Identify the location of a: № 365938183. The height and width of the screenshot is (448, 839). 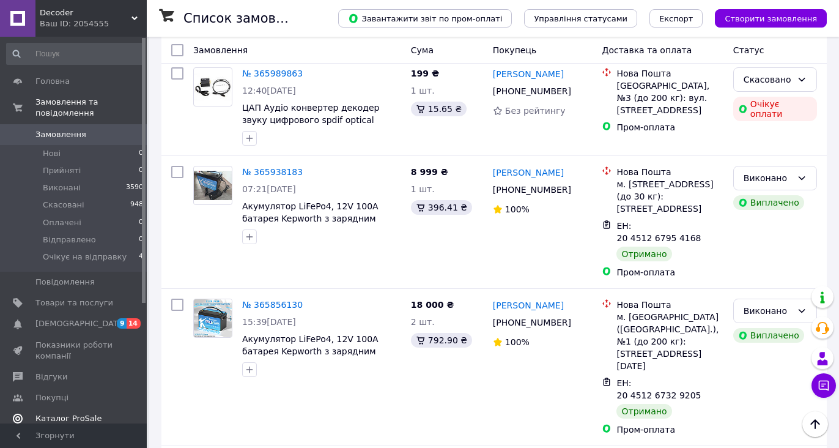
(272, 172).